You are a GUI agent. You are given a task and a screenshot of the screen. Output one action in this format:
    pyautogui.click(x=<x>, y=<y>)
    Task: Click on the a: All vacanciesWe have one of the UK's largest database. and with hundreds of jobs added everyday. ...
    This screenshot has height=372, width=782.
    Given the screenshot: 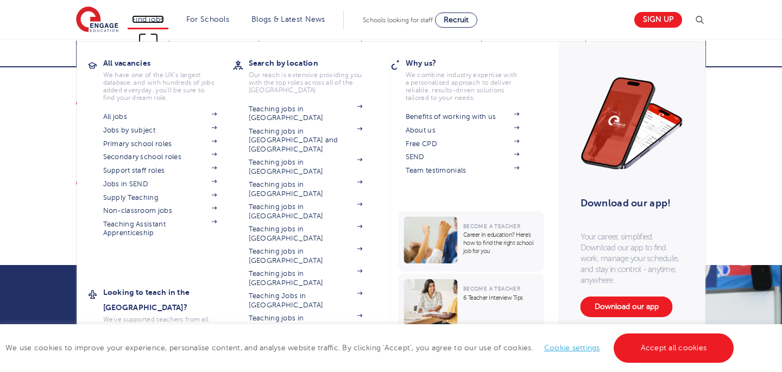 What is the action you would take?
    pyautogui.click(x=168, y=78)
    